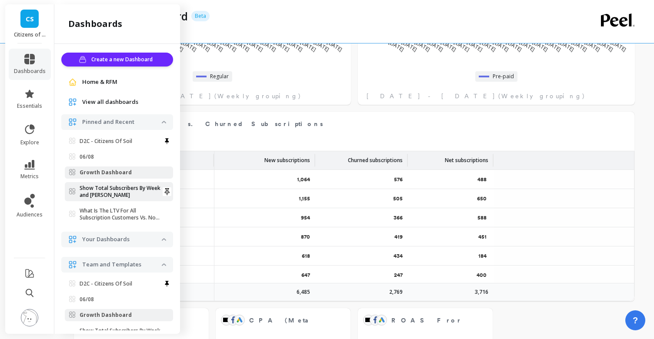 The image size is (654, 339). What do you see at coordinates (306, 275) in the screenshot?
I see `p: 647` at bounding box center [306, 275].